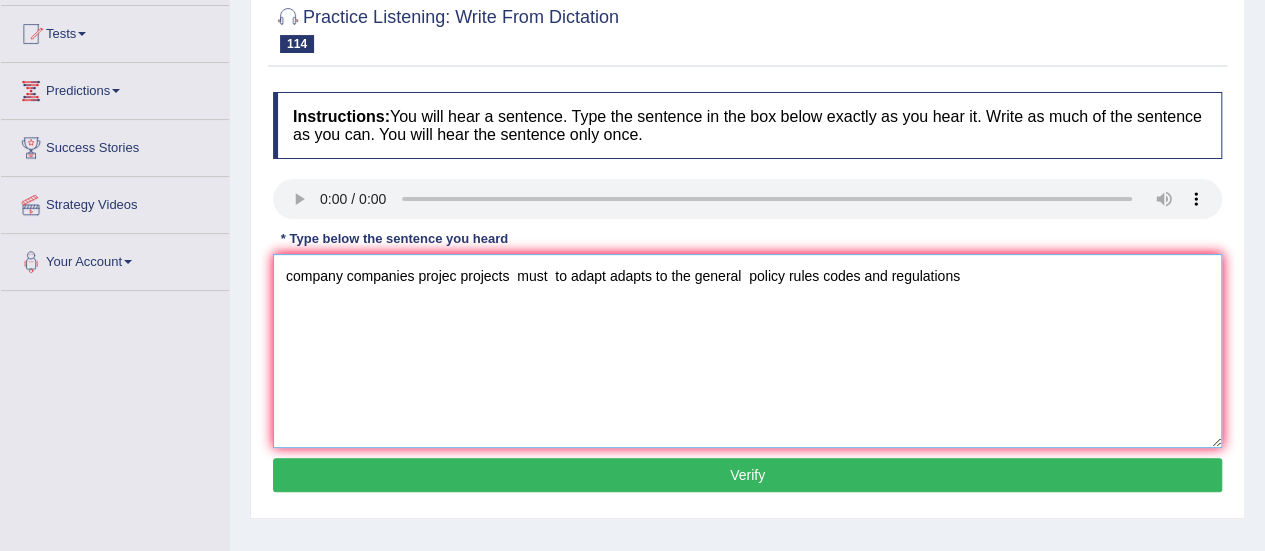 The height and width of the screenshot is (551, 1265). Describe the element at coordinates (115, 145) in the screenshot. I see `a: Success Stories` at that location.